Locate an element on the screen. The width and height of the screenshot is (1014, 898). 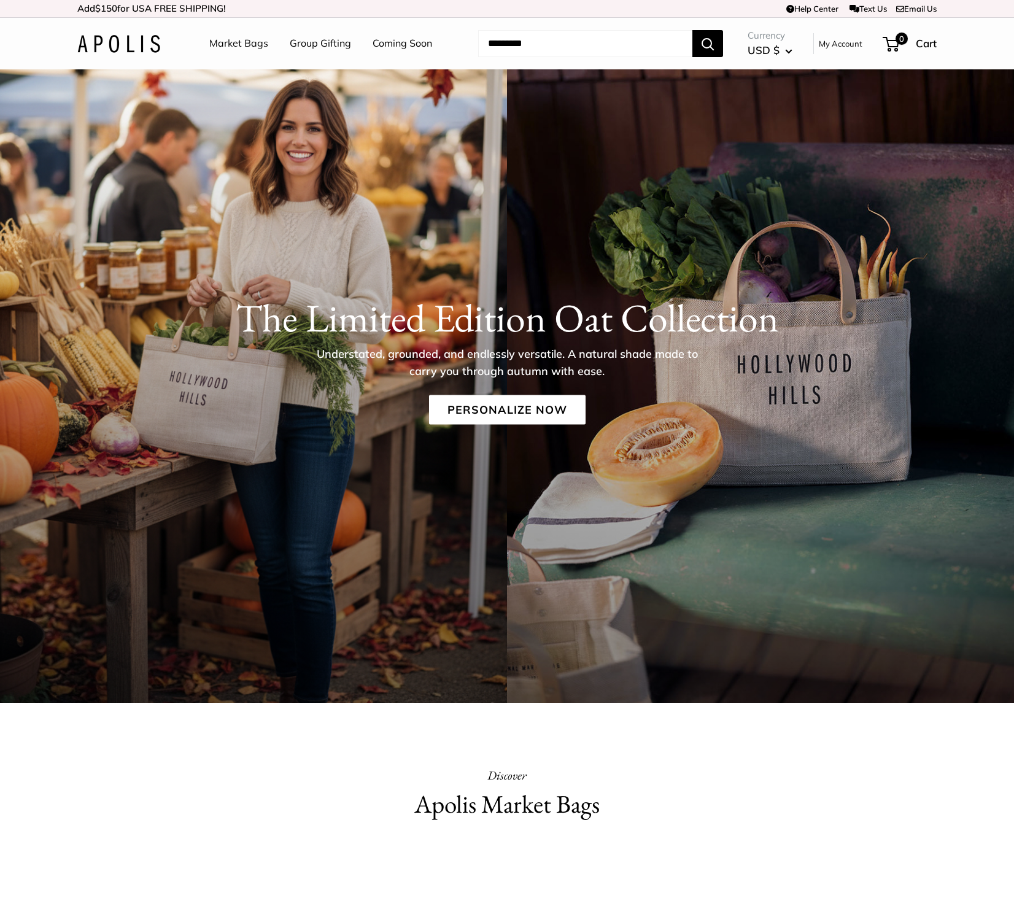
h2: Apolis Market Bags is located at coordinates (507, 804).